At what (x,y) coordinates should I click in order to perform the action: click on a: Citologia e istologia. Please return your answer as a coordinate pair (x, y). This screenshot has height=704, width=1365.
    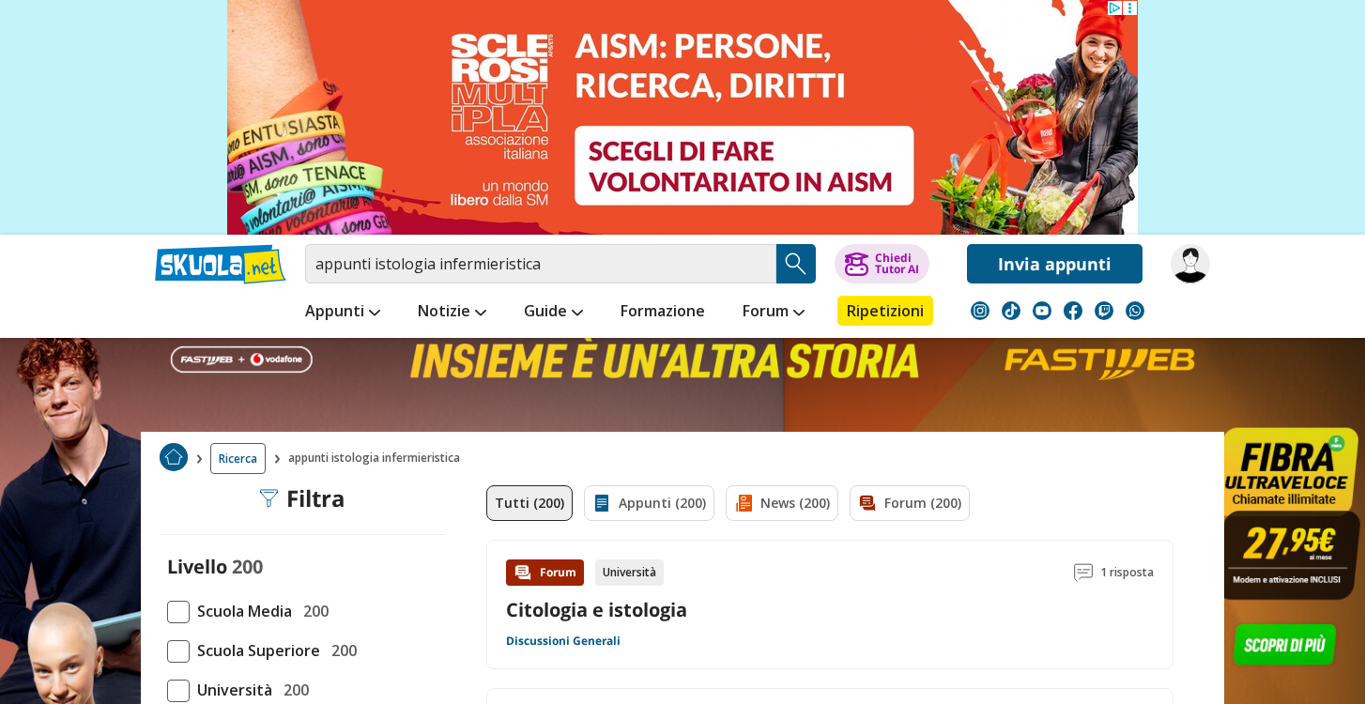
    Looking at the image, I should click on (596, 609).